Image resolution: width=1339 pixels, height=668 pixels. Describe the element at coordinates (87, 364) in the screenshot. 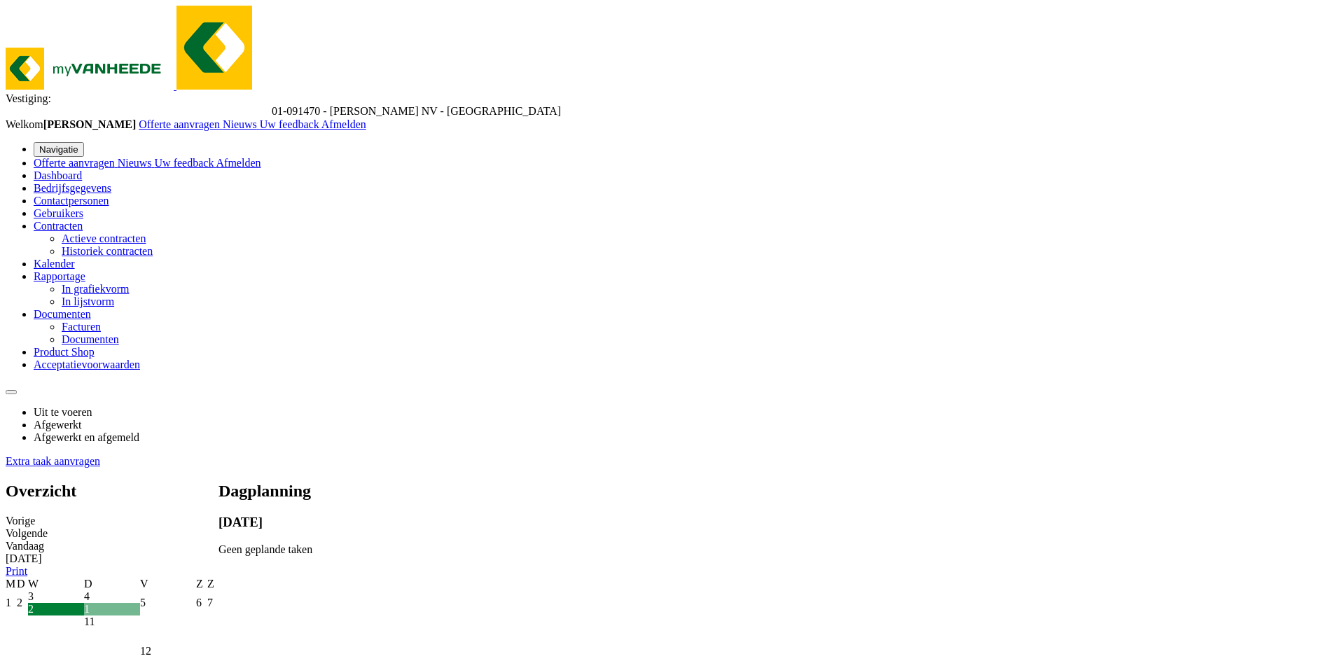

I see `a: Acceptatievoorwaarden` at that location.